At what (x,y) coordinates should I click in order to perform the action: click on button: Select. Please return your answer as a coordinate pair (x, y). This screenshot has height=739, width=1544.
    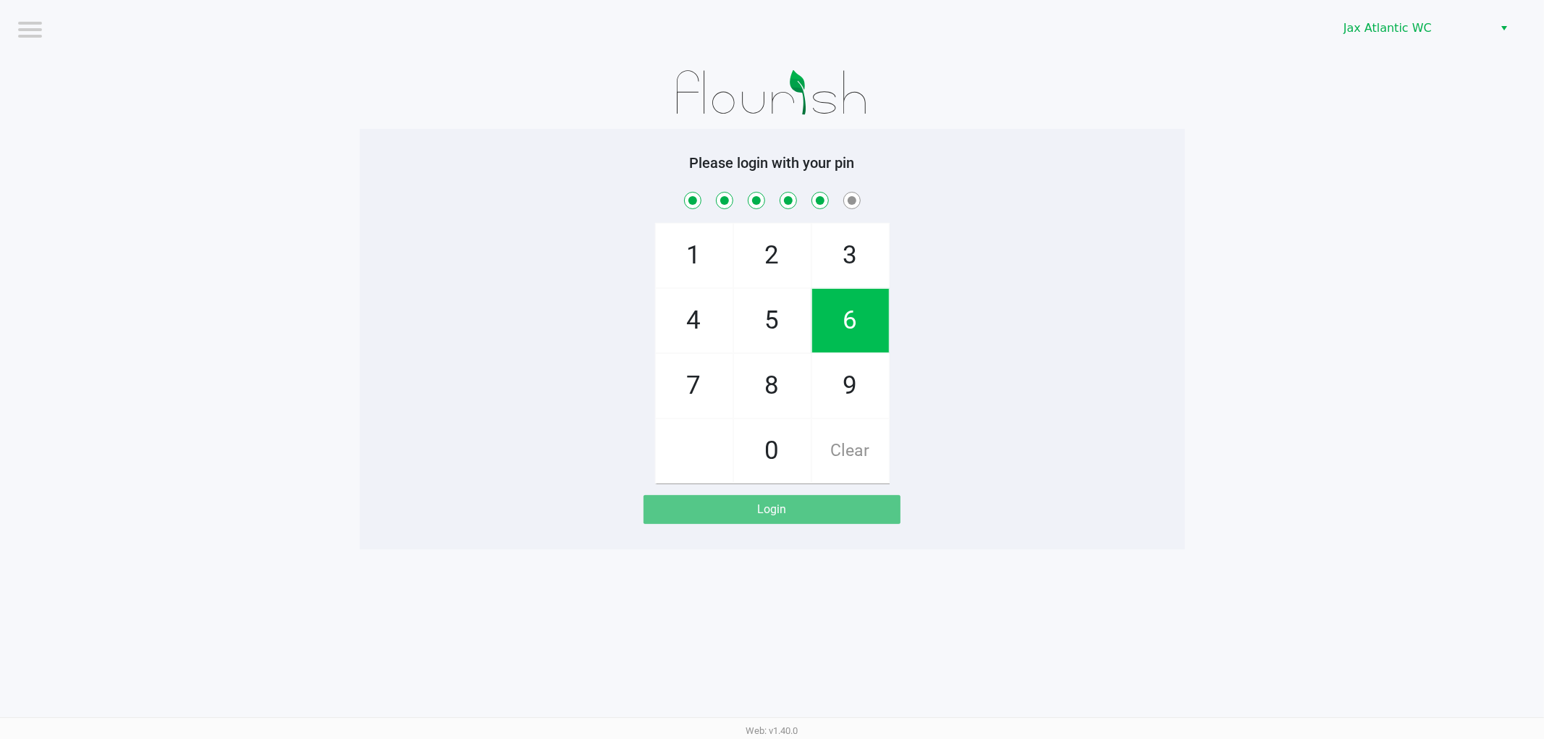
    Looking at the image, I should click on (1503, 28).